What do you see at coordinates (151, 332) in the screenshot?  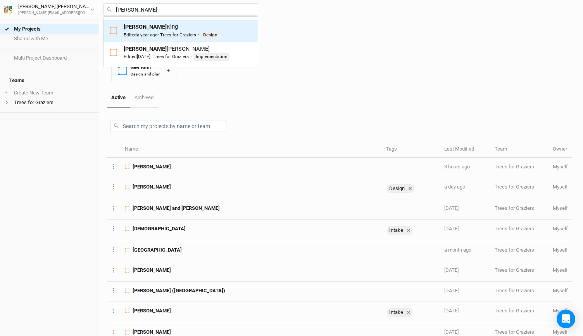 I see `span: Raymond Petersheim` at bounding box center [151, 332].